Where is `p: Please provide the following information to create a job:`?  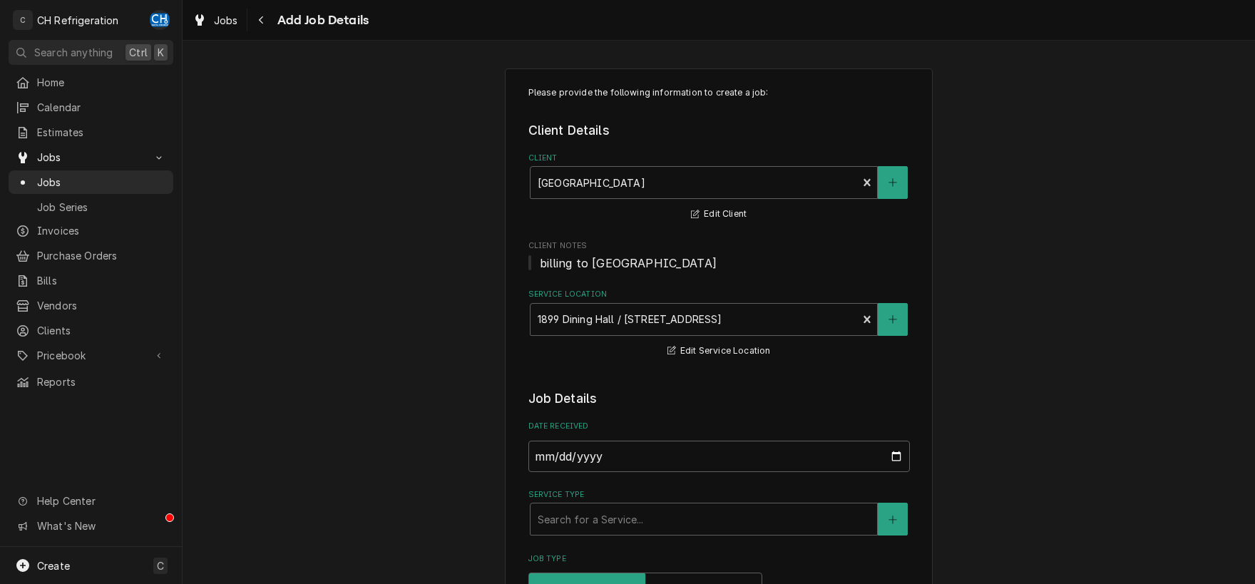 p: Please provide the following information to create a job: is located at coordinates (719, 93).